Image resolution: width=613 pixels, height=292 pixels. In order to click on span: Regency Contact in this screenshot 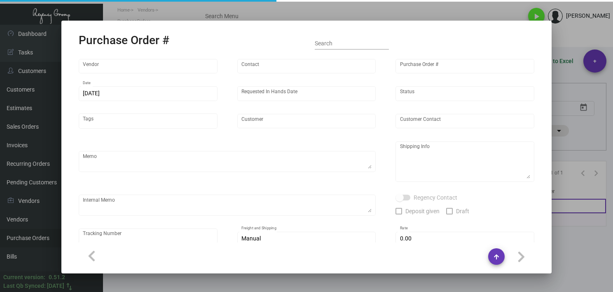, I will do `click(435, 197)`.